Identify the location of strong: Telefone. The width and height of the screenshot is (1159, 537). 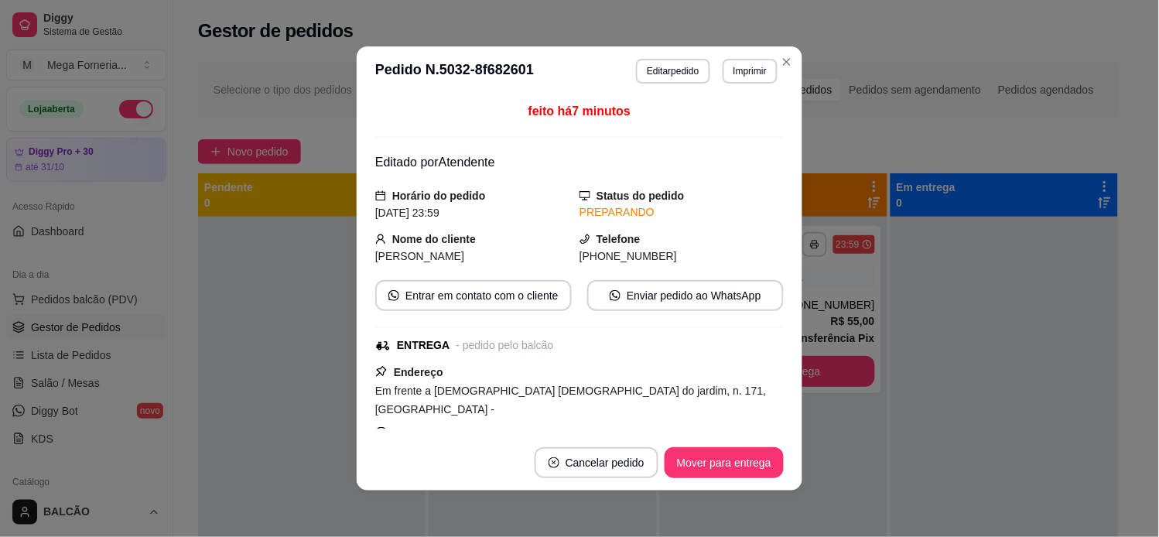
(618, 239).